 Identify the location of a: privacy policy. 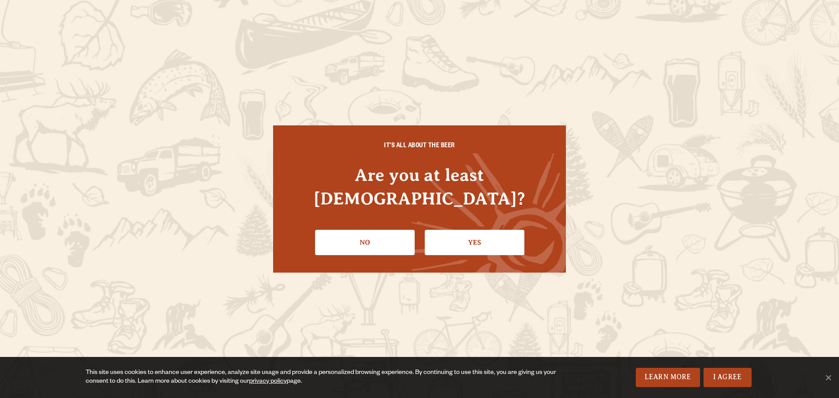
(268, 382).